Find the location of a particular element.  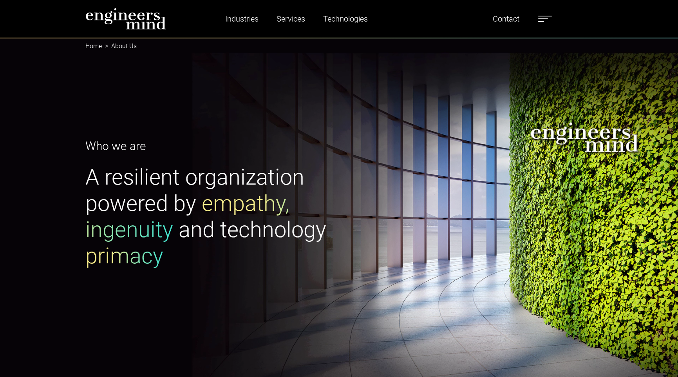

h1: A resilient organization powered by and technology is located at coordinates (210, 217).